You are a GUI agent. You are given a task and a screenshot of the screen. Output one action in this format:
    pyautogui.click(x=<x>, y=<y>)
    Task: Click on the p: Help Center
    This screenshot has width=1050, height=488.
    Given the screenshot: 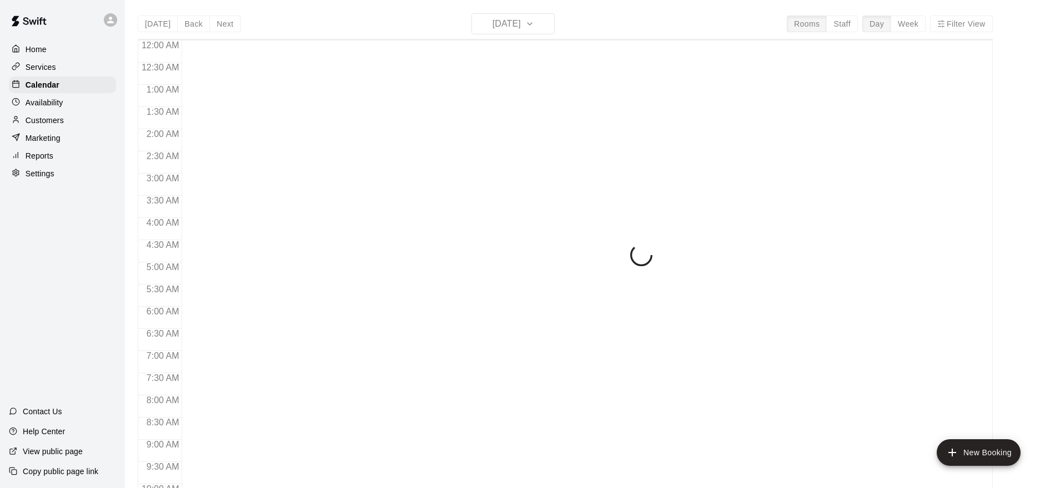 What is the action you would take?
    pyautogui.click(x=44, y=432)
    